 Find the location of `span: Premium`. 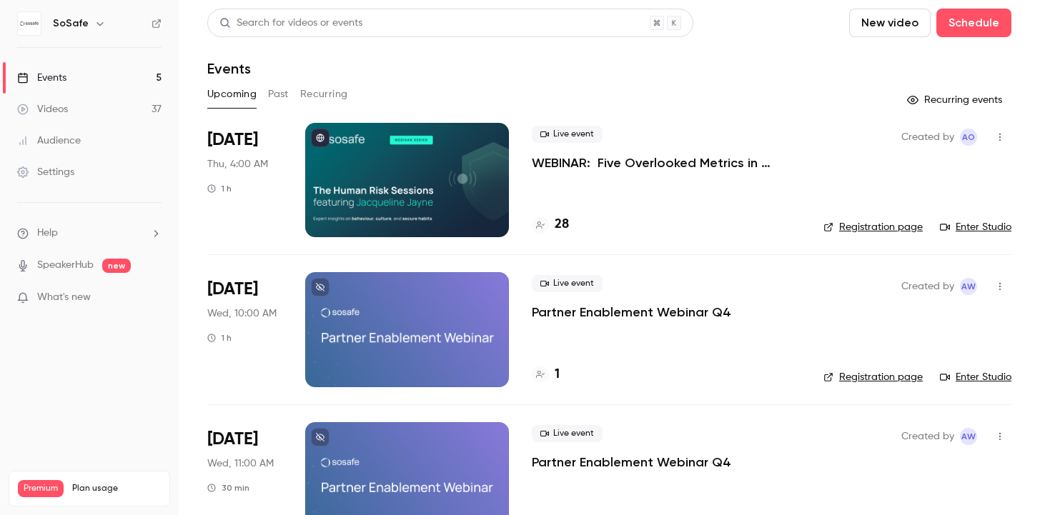

span: Premium is located at coordinates (41, 489).